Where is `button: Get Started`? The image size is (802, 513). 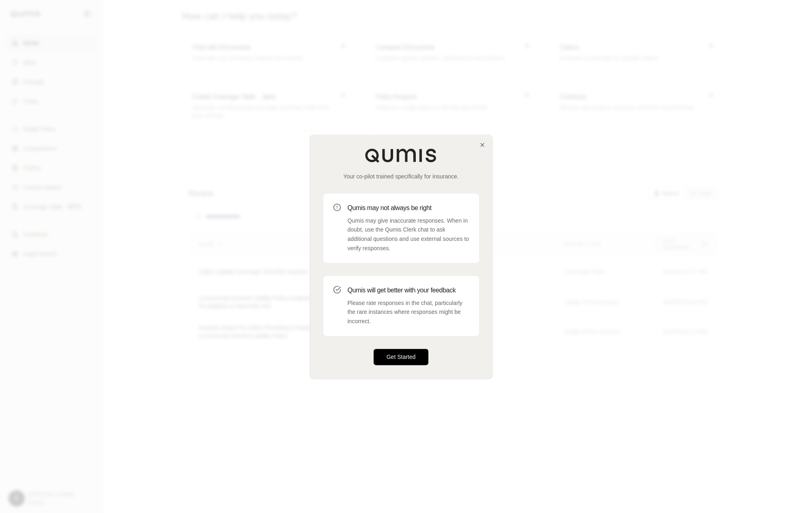 button: Get Started is located at coordinates (401, 357).